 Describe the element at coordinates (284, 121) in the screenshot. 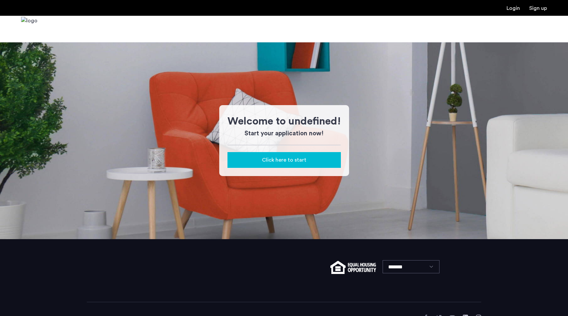

I see `h1: Welcome to undefined!` at that location.